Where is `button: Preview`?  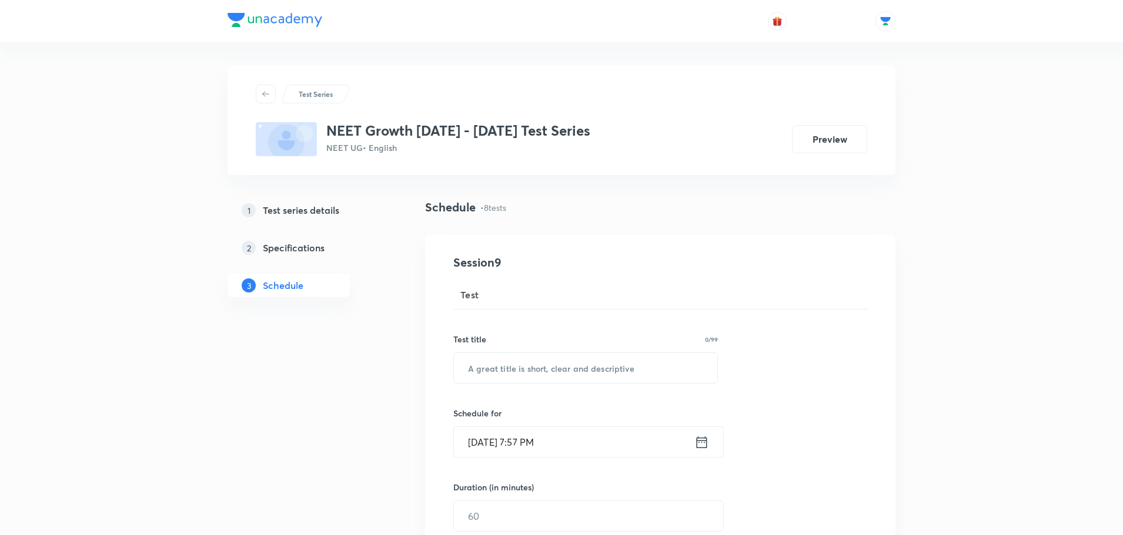 button: Preview is located at coordinates (829, 139).